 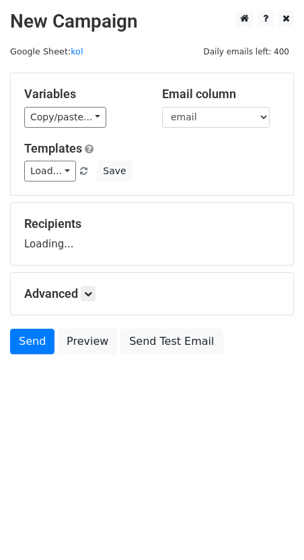 What do you see at coordinates (32, 342) in the screenshot?
I see `a: Send` at bounding box center [32, 342].